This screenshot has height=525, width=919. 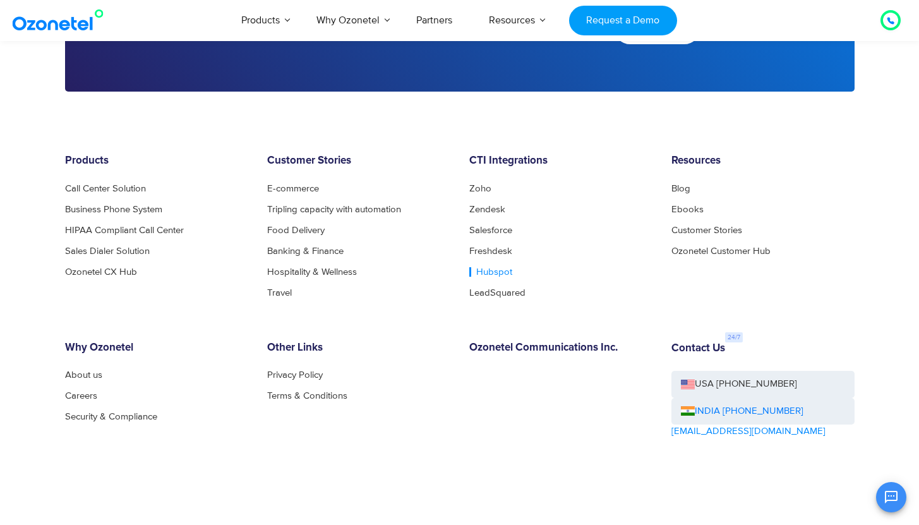 I want to click on a: Food Delivery, so click(x=296, y=230).